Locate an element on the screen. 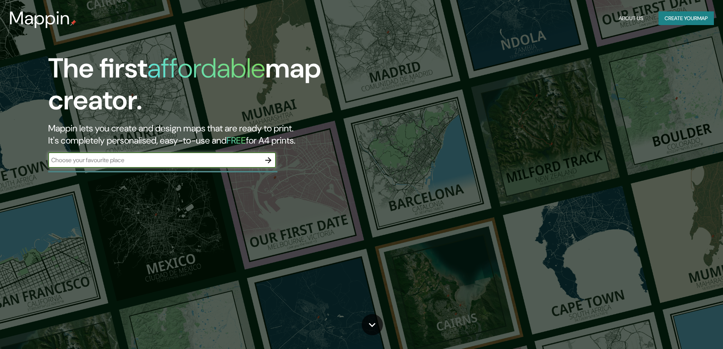  h1: The first map creator. is located at coordinates (229, 87).